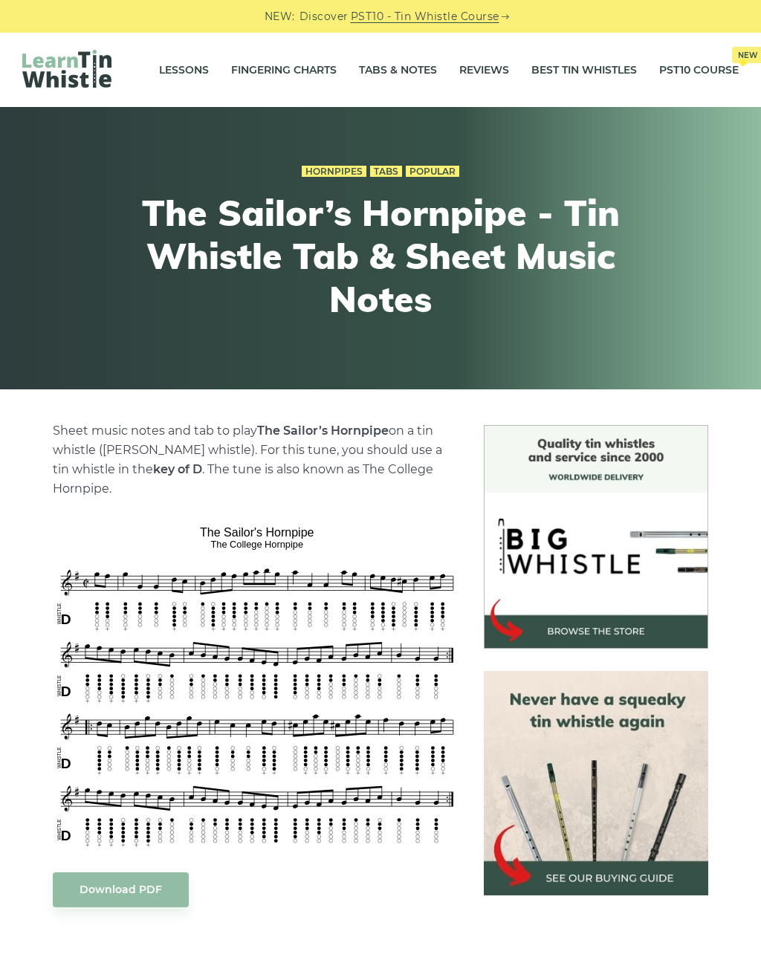 Image resolution: width=761 pixels, height=960 pixels. What do you see at coordinates (334, 172) in the screenshot?
I see `a: Hornpipes` at bounding box center [334, 172].